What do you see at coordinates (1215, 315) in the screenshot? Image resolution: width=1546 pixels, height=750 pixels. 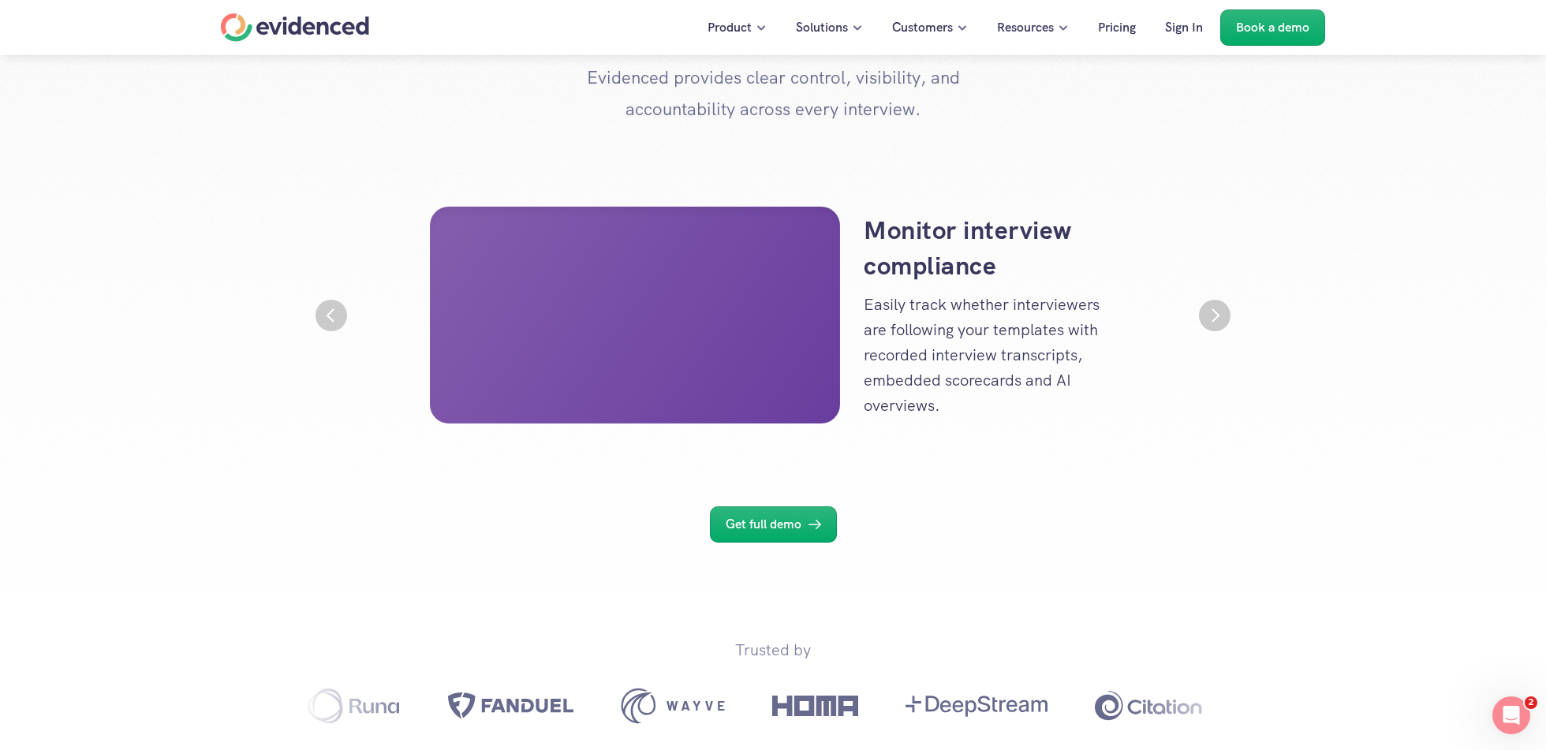 I see `button: Next` at bounding box center [1215, 315].